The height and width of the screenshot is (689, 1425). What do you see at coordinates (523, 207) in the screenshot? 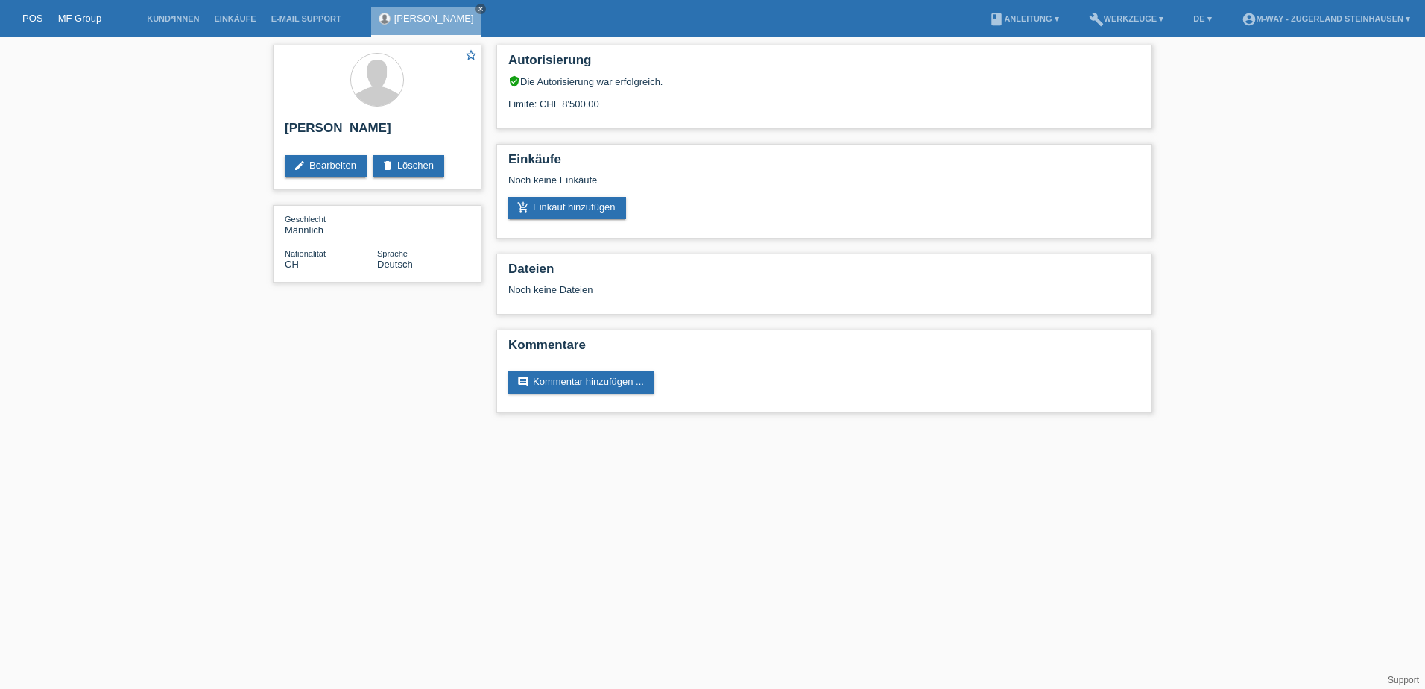
I see `i: add_shopping_cart` at bounding box center [523, 207].